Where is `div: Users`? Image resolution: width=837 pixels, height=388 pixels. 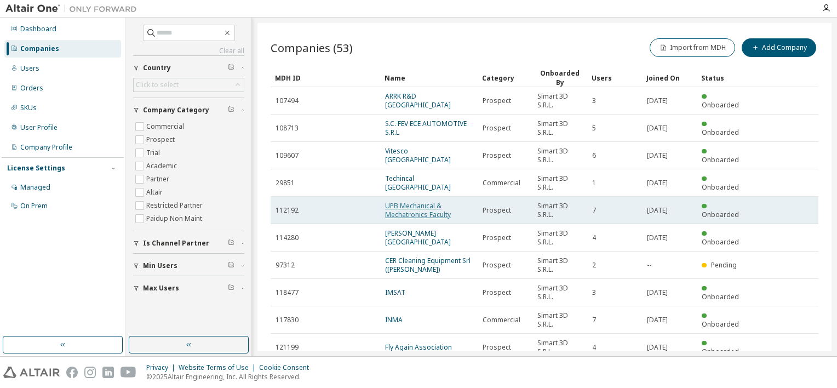
div: Users is located at coordinates (30, 68).